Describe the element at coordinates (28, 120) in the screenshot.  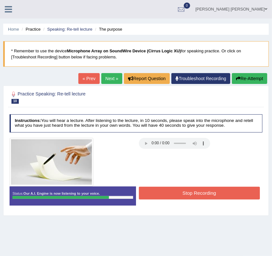
I see `b: Instructions:` at that location.